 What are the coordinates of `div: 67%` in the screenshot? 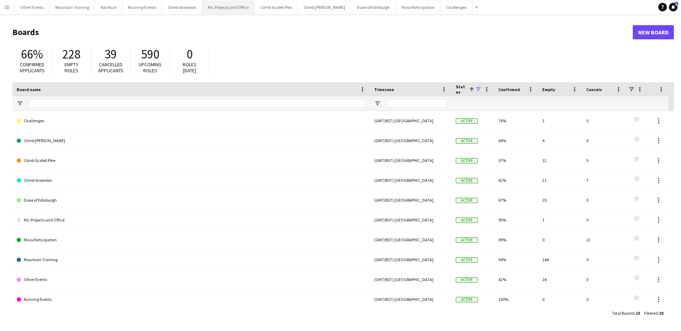 It's located at (516, 200).